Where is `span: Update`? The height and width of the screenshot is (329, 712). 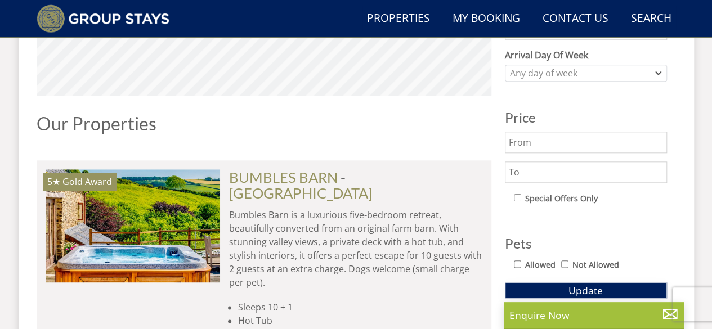
span: Update is located at coordinates (586, 291).